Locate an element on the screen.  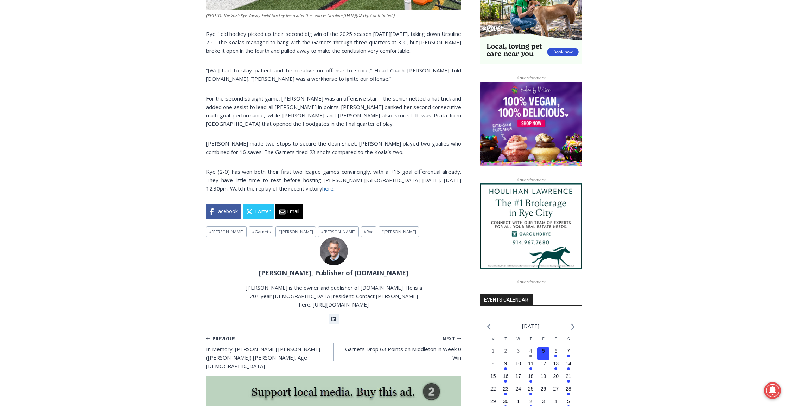
small: Previous is located at coordinates (221, 339).